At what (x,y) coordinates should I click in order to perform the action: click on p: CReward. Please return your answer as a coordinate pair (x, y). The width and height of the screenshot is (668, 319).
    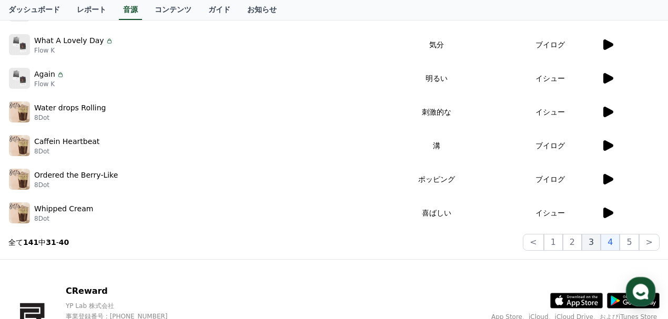
    Looking at the image, I should click on (141, 291).